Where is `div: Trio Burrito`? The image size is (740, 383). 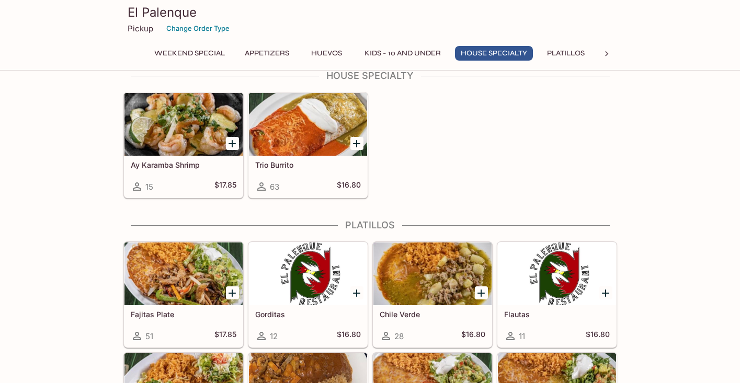 div: Trio Burrito is located at coordinates (308, 124).